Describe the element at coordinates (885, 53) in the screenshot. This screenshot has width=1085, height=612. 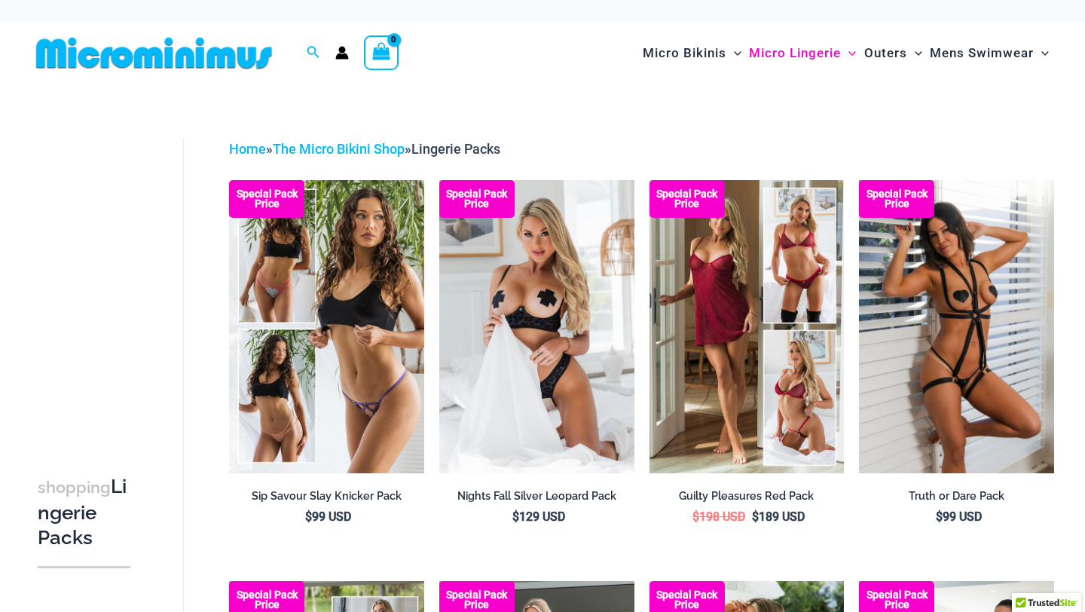
I see `span: Outers` at that location.